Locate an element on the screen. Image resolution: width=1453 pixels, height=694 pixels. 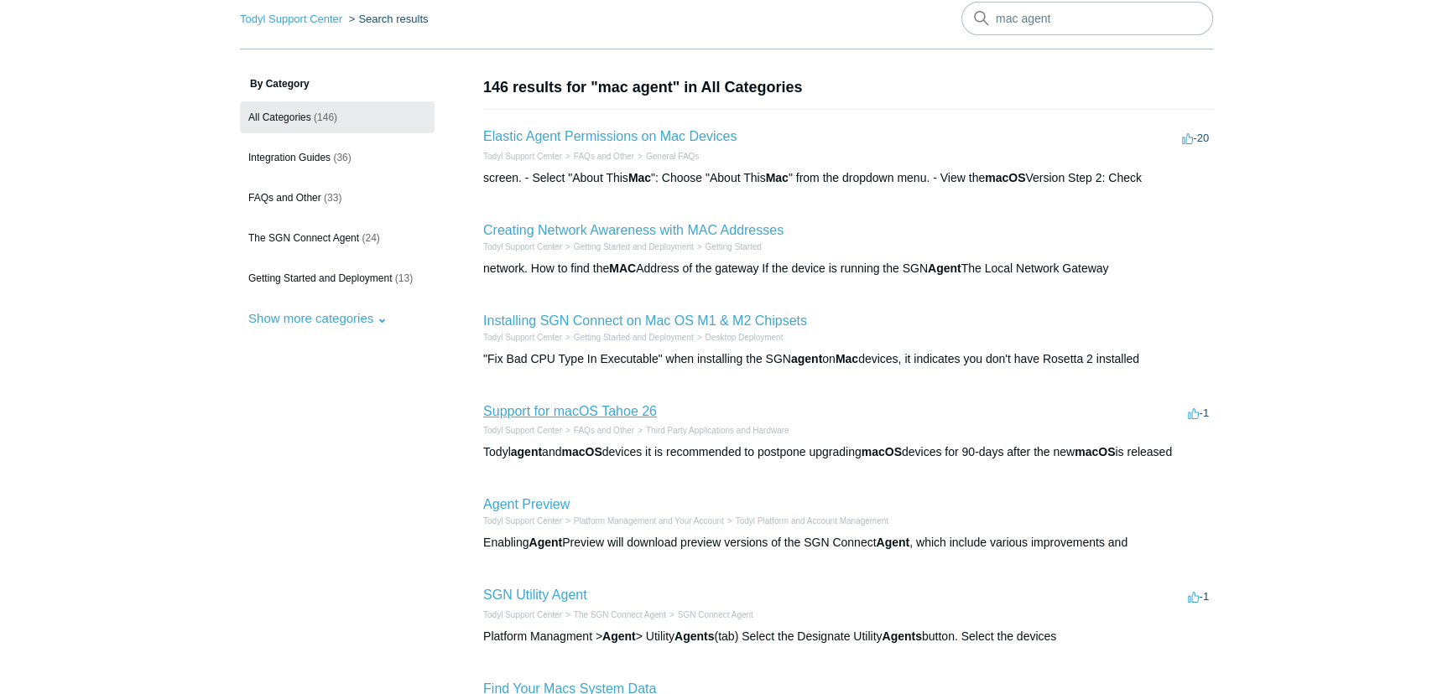
a: The SGN Connect Agent is located at coordinates (620, 615).